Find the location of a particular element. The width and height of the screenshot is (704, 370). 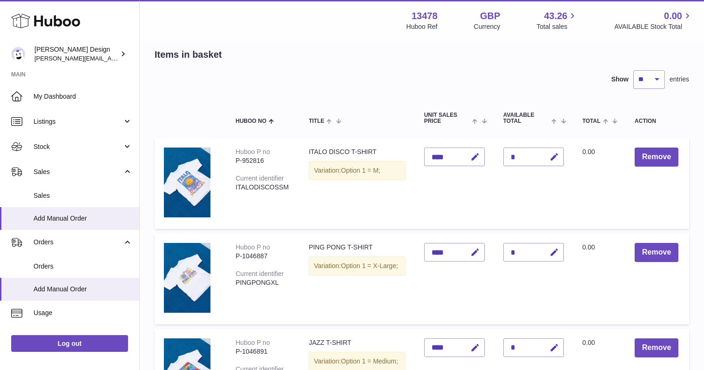

div: PINGPONGXL is located at coordinates (263, 283).